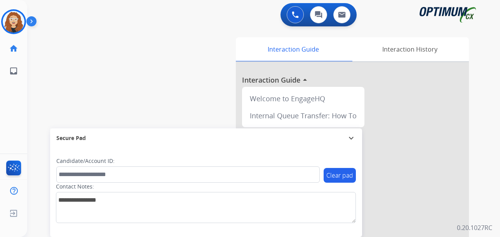 This screenshot has width=500, height=237. I want to click on p: 0.20.1027RC, so click(474, 228).